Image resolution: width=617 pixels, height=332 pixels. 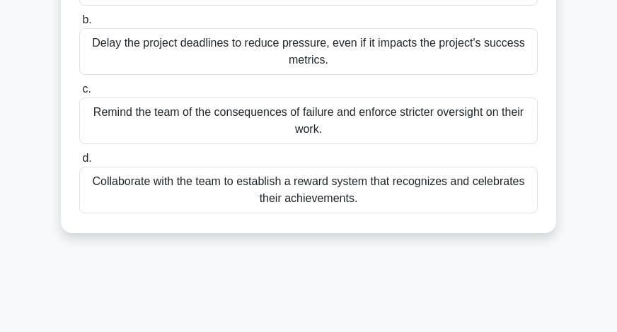 What do you see at coordinates (86, 158) in the screenshot?
I see `span: d.` at bounding box center [86, 158].